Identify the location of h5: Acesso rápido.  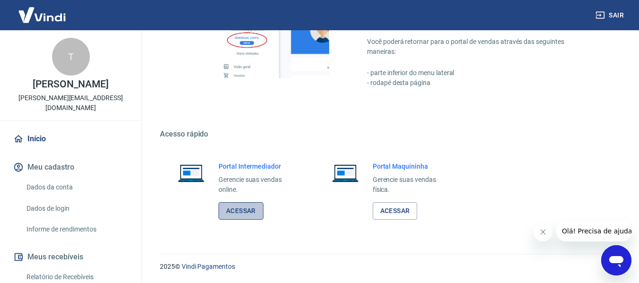
(388, 134).